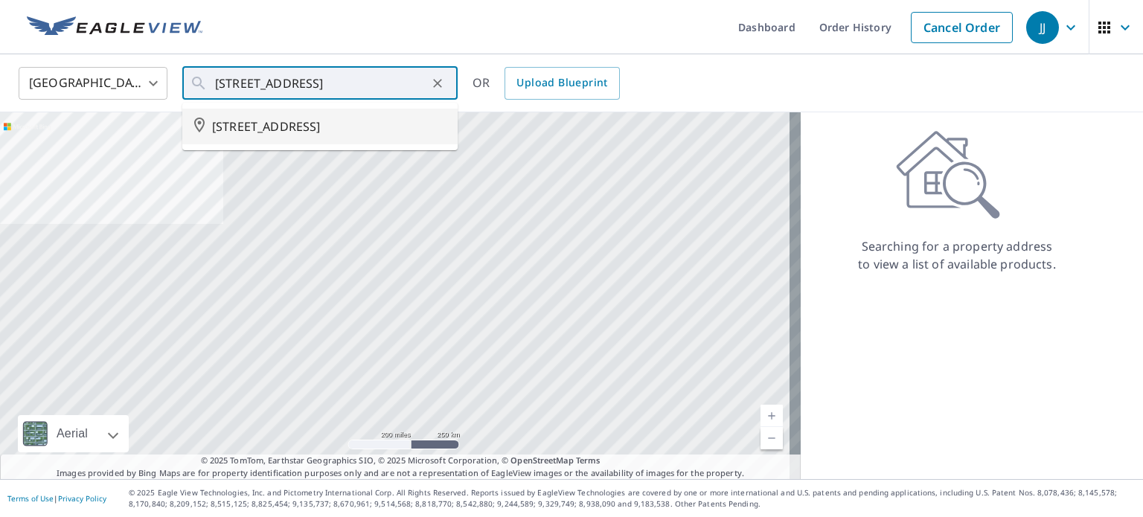 This screenshot has height=517, width=1143. I want to click on div: OR, so click(546, 83).